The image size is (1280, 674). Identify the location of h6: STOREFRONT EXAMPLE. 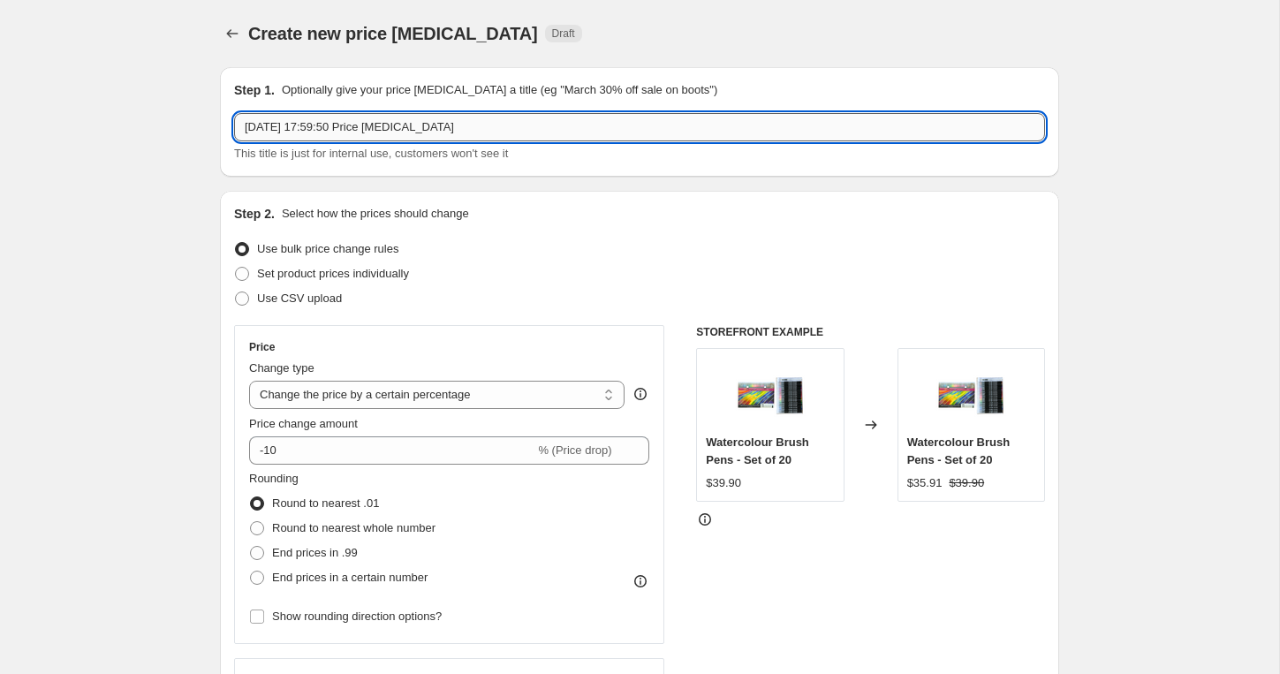
(870, 332).